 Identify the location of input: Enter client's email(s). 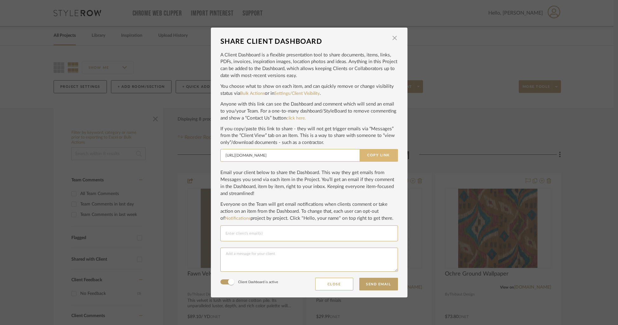
(309, 233).